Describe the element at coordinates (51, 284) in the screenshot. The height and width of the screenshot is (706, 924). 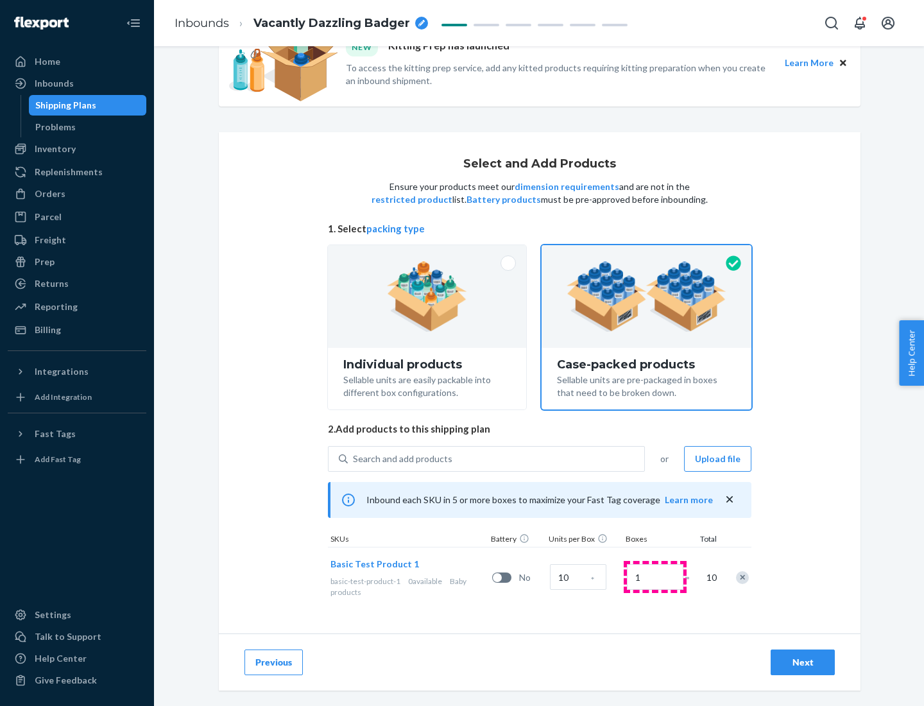
I see `div: Returns` at that location.